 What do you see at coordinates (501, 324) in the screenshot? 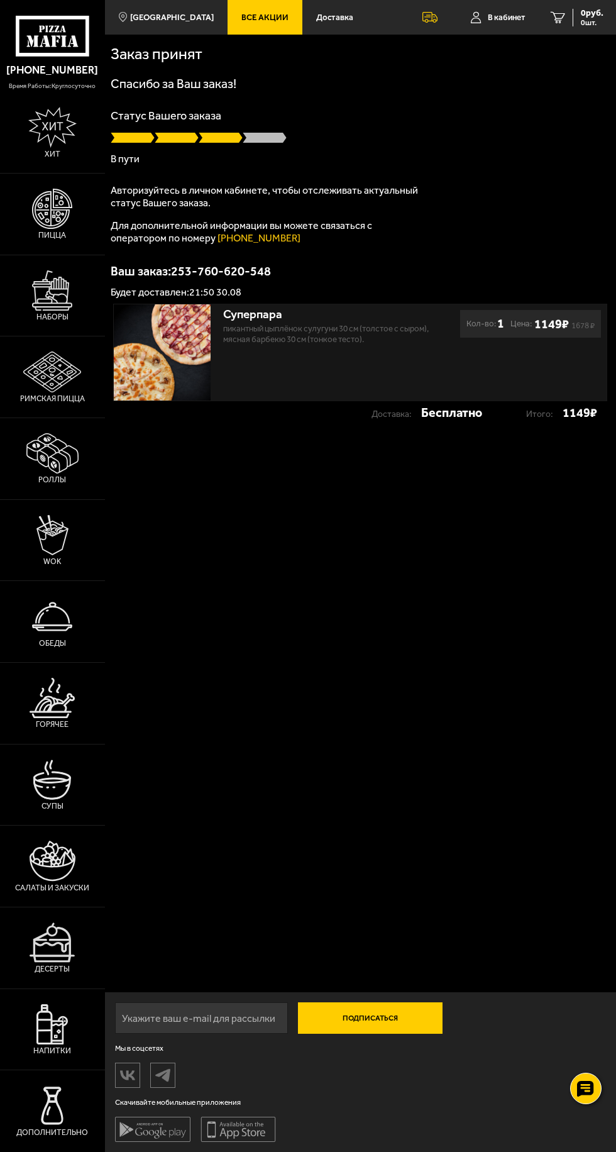
I see `b: 1` at bounding box center [501, 324].